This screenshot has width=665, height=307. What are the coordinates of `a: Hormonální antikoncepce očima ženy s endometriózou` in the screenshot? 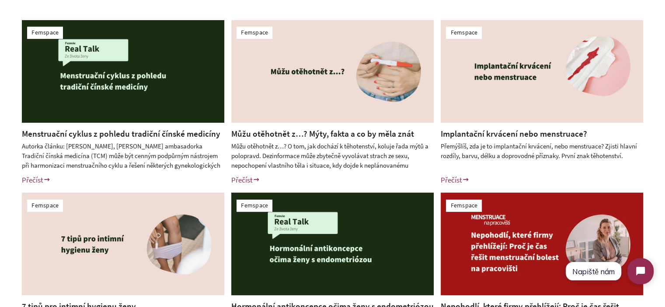 It's located at (332, 244).